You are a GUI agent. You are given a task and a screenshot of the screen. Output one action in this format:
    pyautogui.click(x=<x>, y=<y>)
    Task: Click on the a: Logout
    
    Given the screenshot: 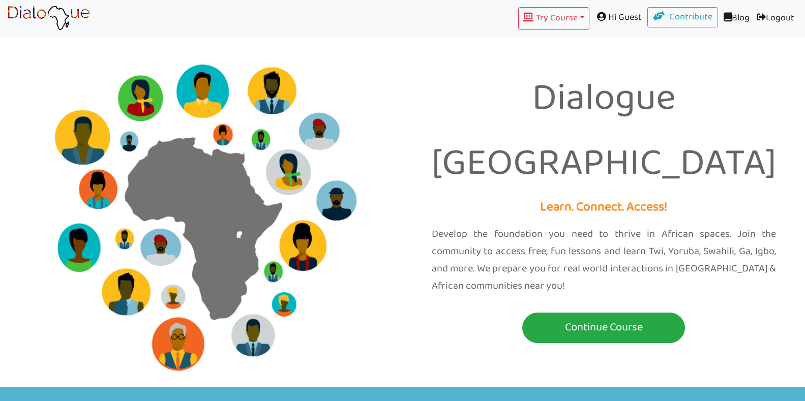 What is the action you would take?
    pyautogui.click(x=776, y=18)
    